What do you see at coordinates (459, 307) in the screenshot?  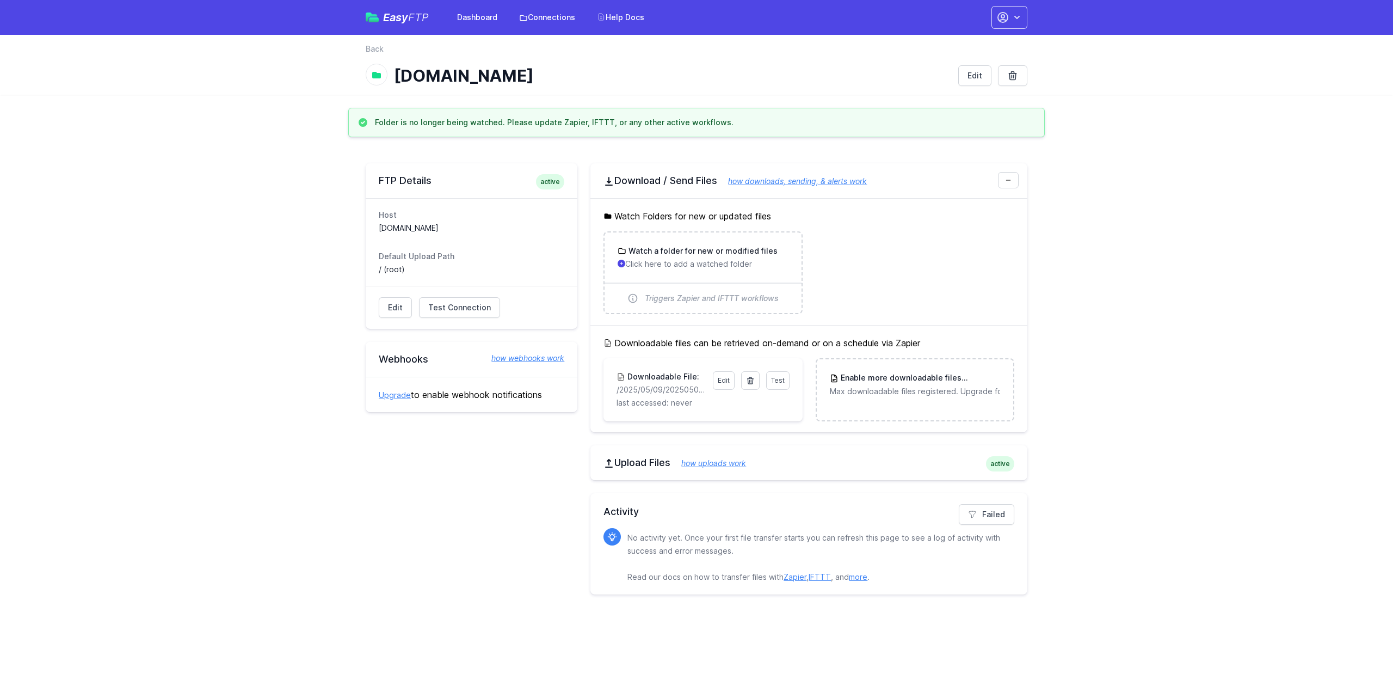 I see `a: Test Connection` at bounding box center [459, 307].